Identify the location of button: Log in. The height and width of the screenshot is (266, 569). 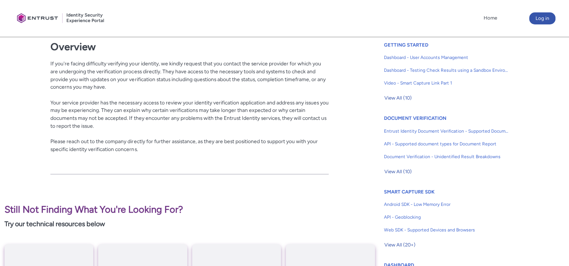
(542, 18).